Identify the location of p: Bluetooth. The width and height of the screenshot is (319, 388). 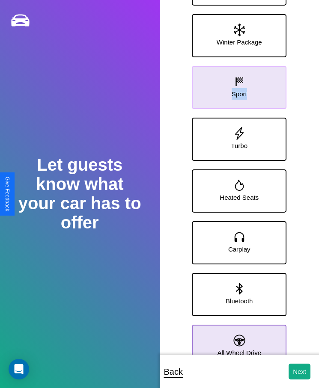
(239, 301).